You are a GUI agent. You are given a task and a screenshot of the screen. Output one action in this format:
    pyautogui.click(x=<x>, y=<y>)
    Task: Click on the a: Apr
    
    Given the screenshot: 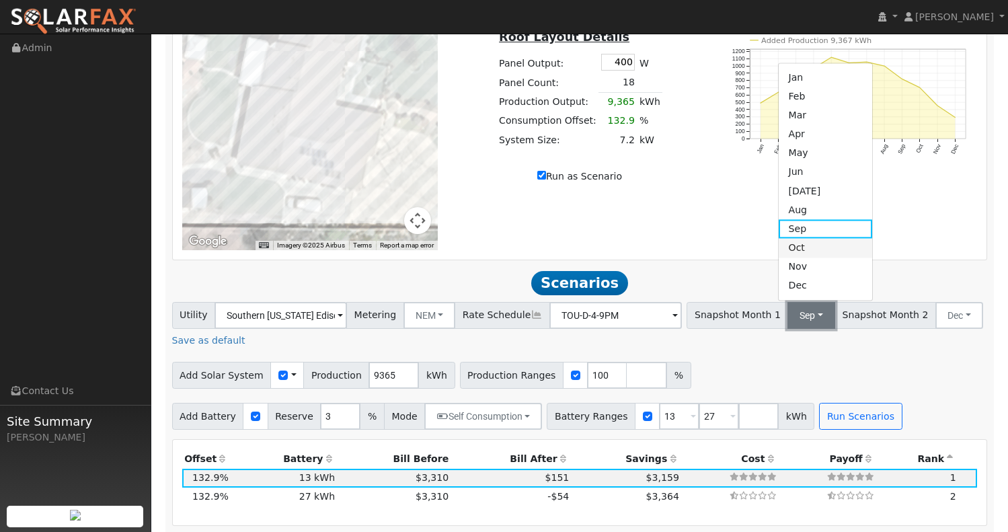 What is the action you would take?
    pyautogui.click(x=825, y=135)
    